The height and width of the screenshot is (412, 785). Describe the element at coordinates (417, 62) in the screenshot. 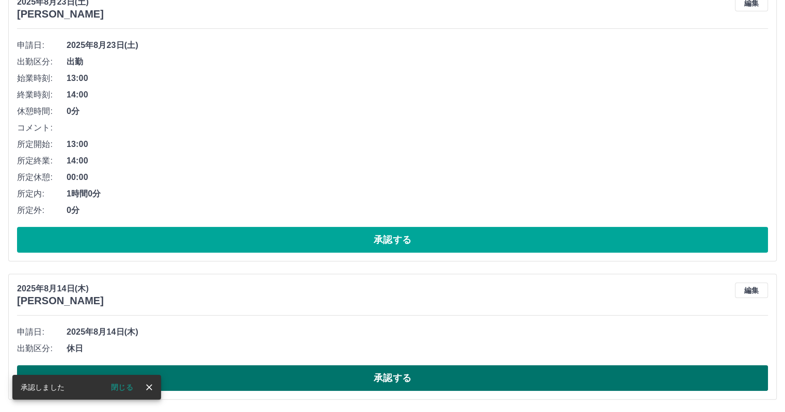

I see `span: 出勤` at that location.